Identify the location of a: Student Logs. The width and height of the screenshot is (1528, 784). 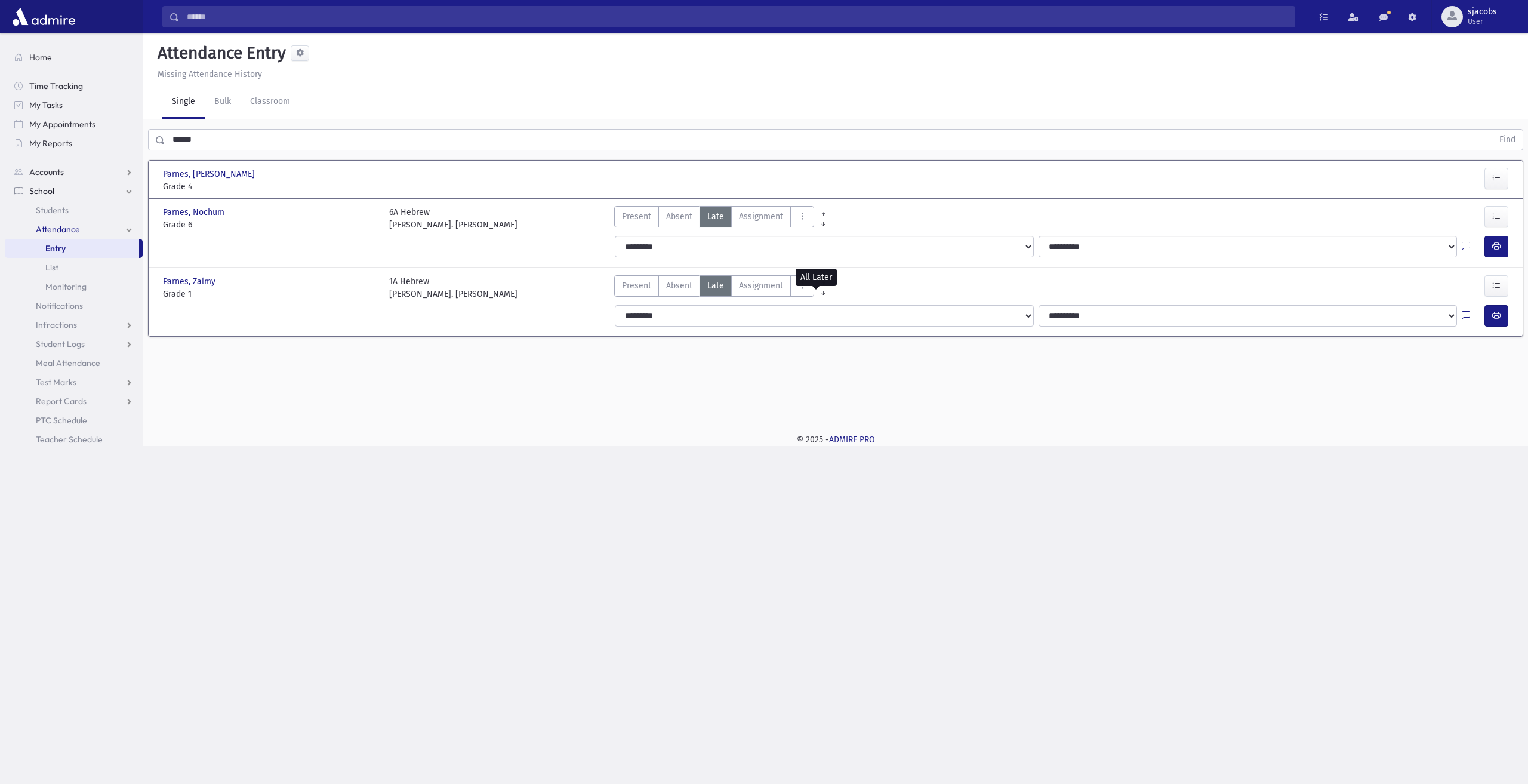
(74, 344).